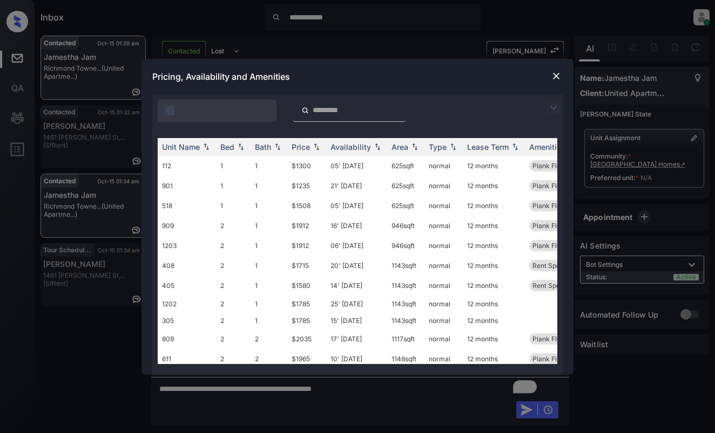 The width and height of the screenshot is (715, 433). Describe the element at coordinates (187, 186) in the screenshot. I see `td: 901` at that location.